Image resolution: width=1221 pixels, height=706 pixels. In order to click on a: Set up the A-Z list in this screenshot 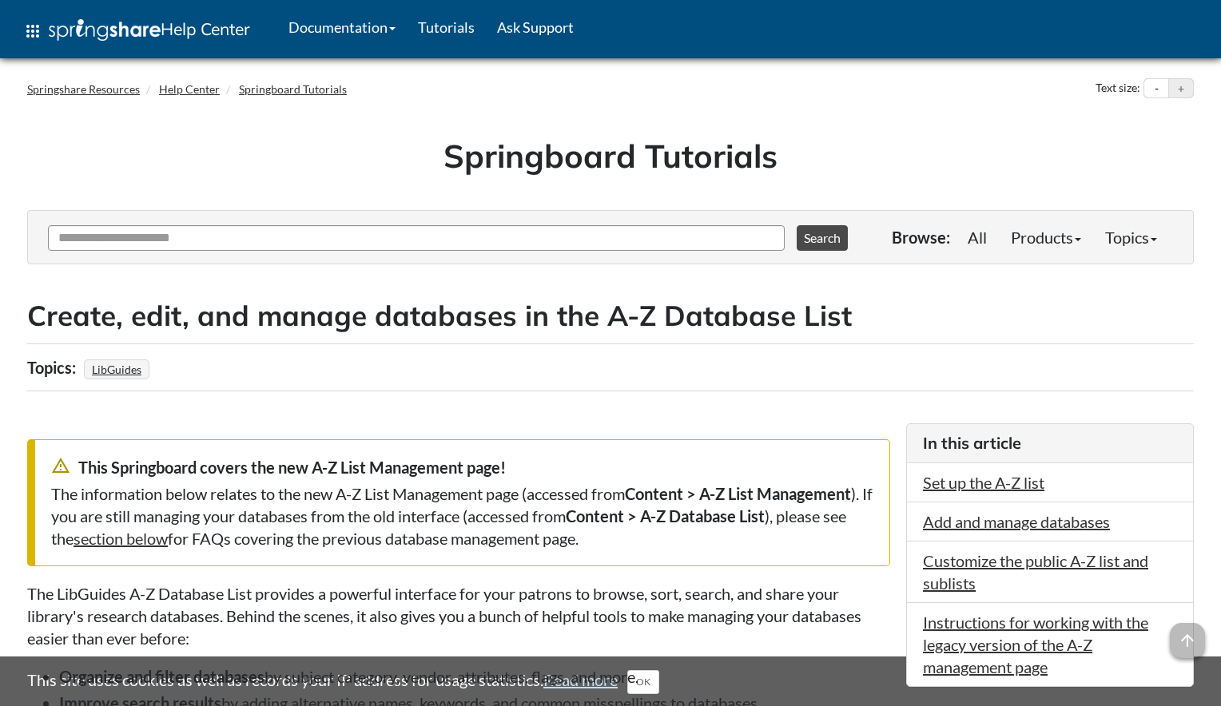, I will do `click(983, 482)`.